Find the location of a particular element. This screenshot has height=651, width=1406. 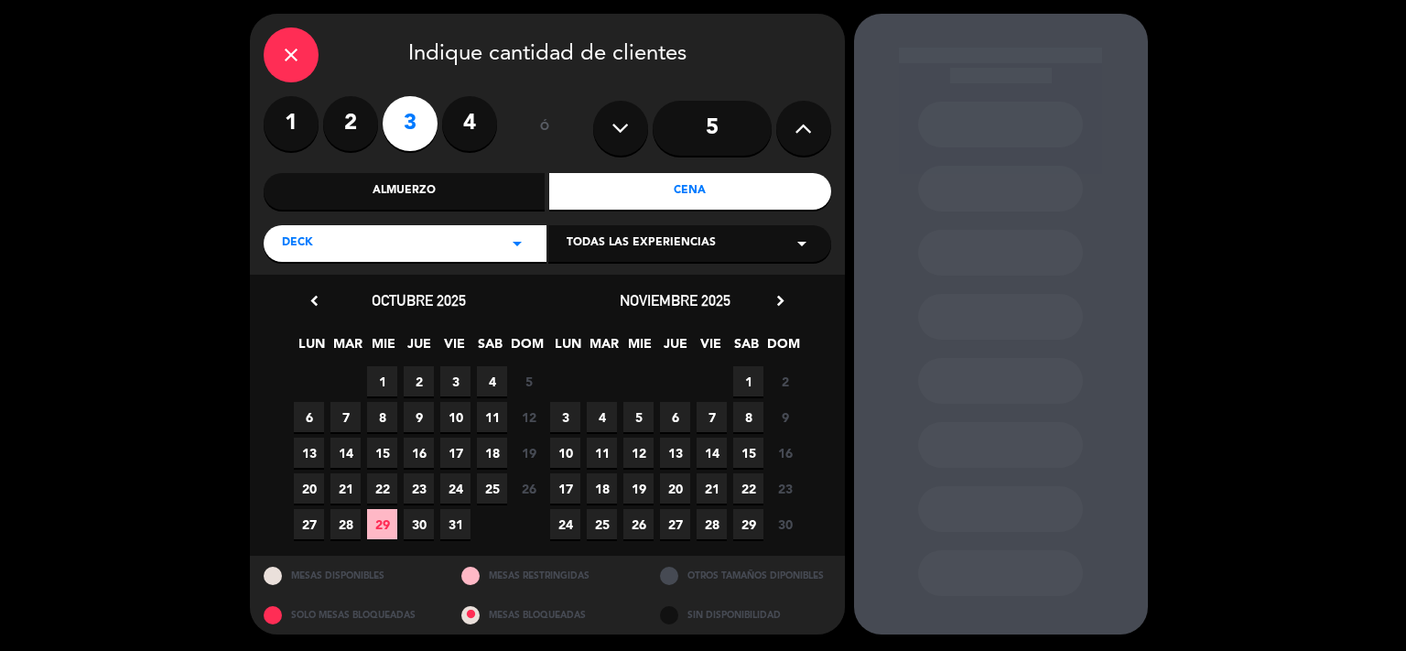

div: Cena is located at coordinates (690, 191).